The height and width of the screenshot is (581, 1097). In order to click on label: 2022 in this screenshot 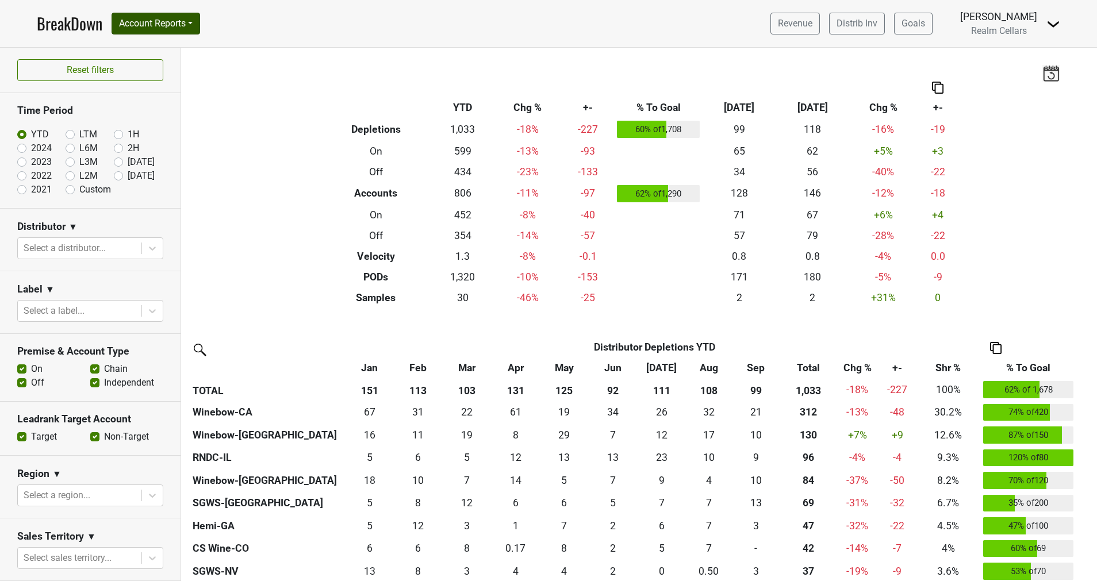, I will do `click(41, 176)`.